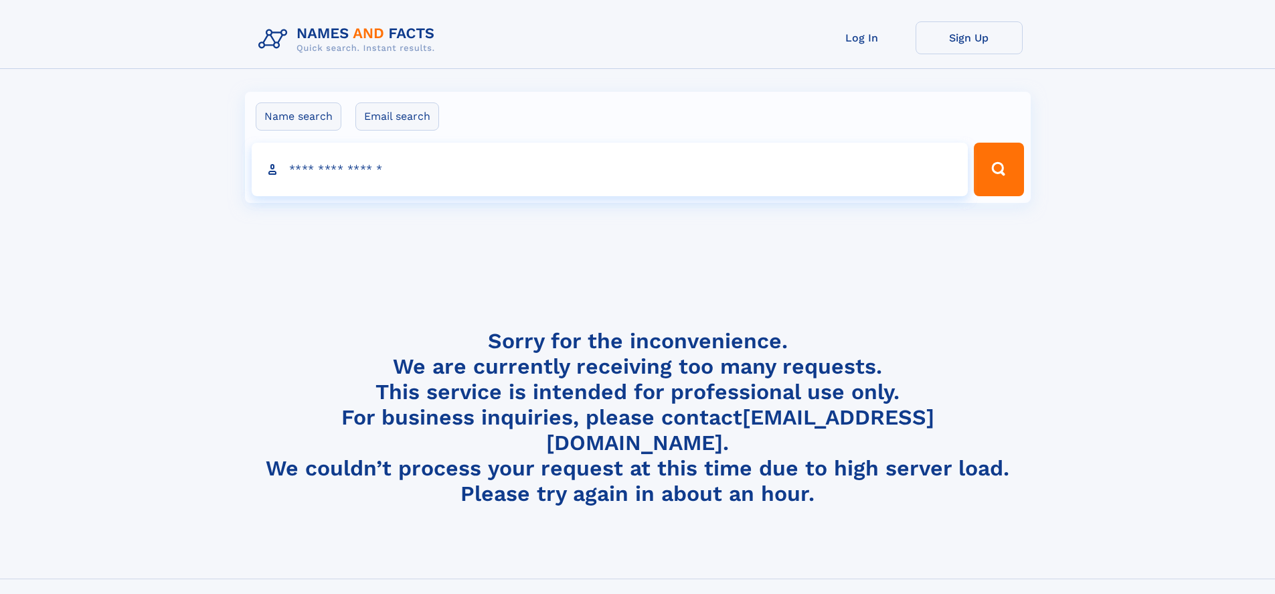 This screenshot has height=594, width=1275. Describe the element at coordinates (397, 116) in the screenshot. I see `label: Email search` at that location.